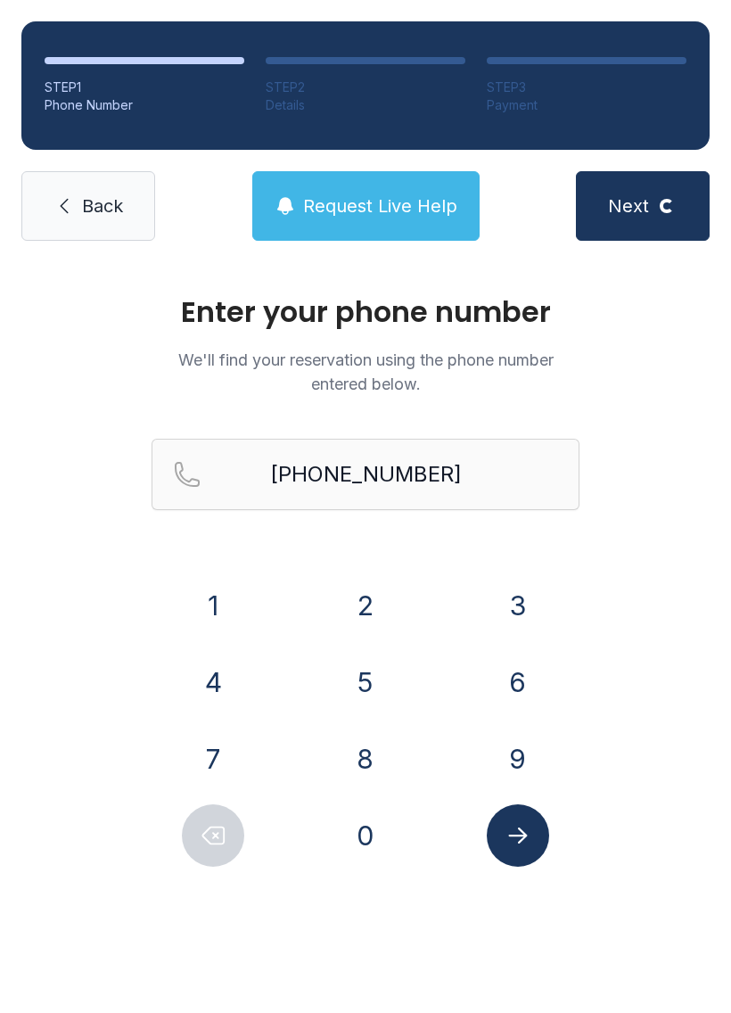 The height and width of the screenshot is (1013, 731). I want to click on button: Delete number, so click(213, 835).